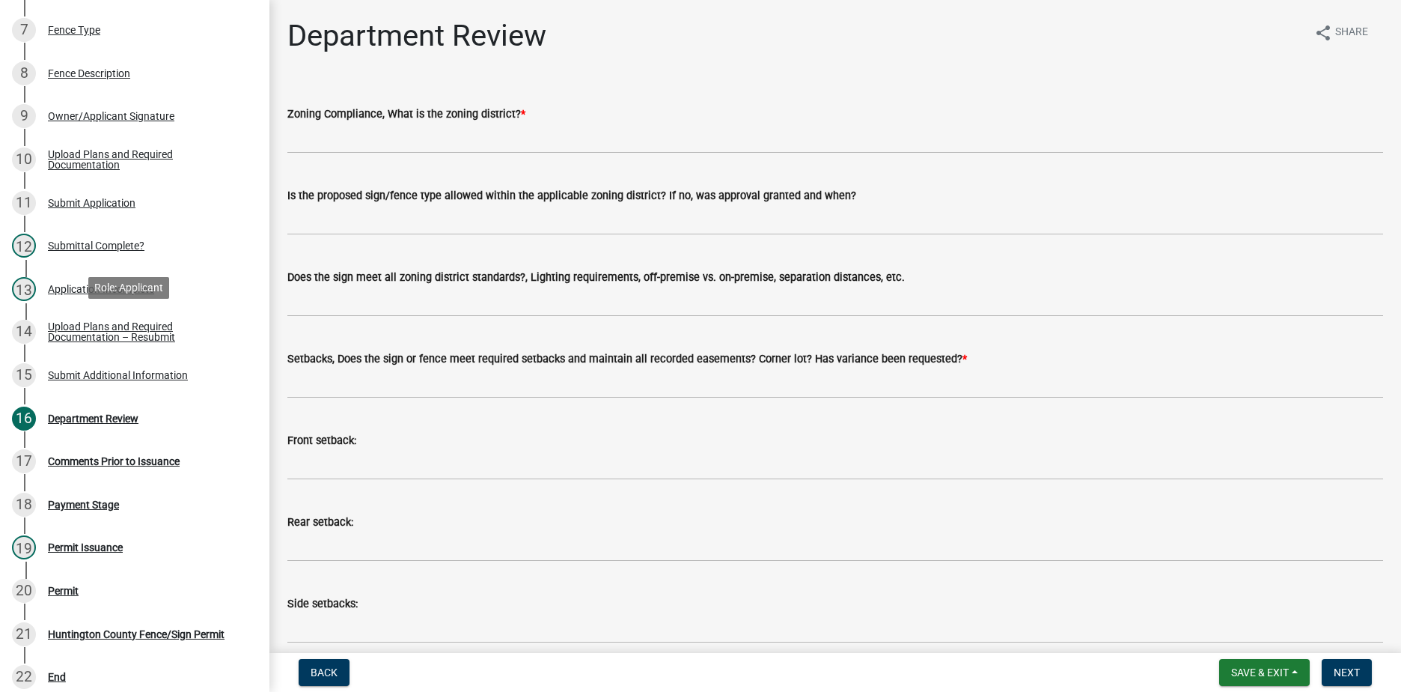  What do you see at coordinates (147, 332) in the screenshot?
I see `div: Upload Plans and Required Documentation – Resubmit` at bounding box center [147, 332].